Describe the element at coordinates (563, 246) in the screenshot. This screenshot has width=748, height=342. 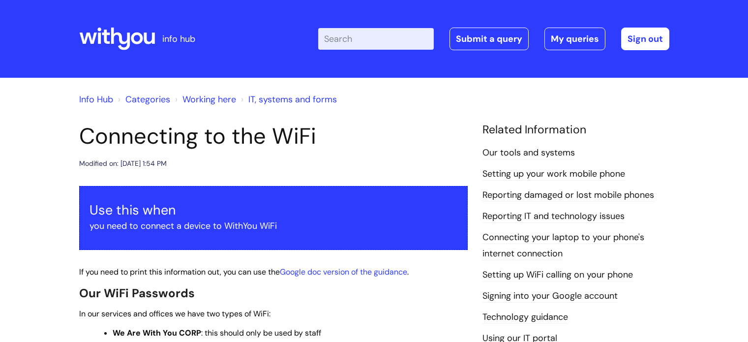
I see `a: Connecting your laptop to your phone's internet connection` at that location.